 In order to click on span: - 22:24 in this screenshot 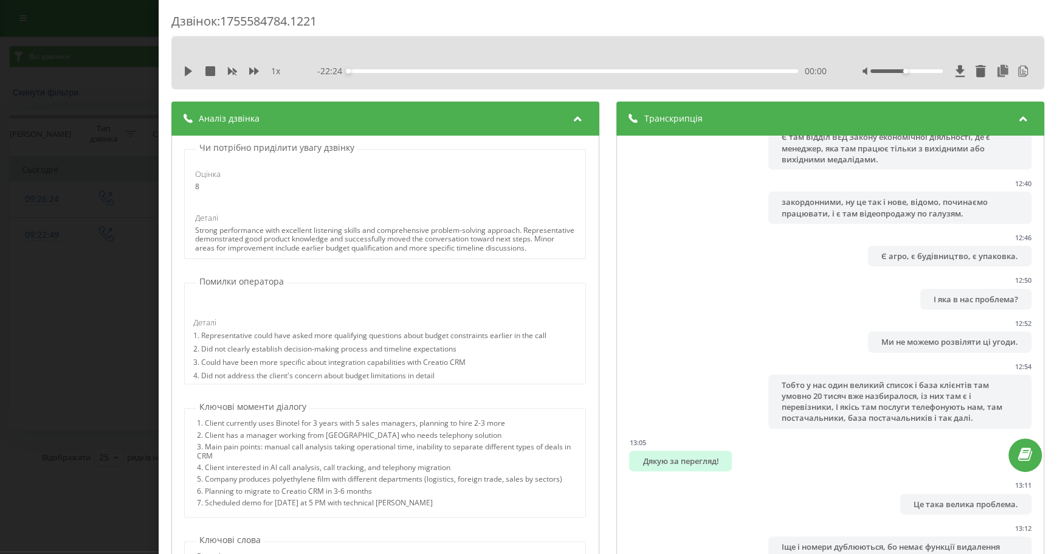, I will do `click(332, 71)`.